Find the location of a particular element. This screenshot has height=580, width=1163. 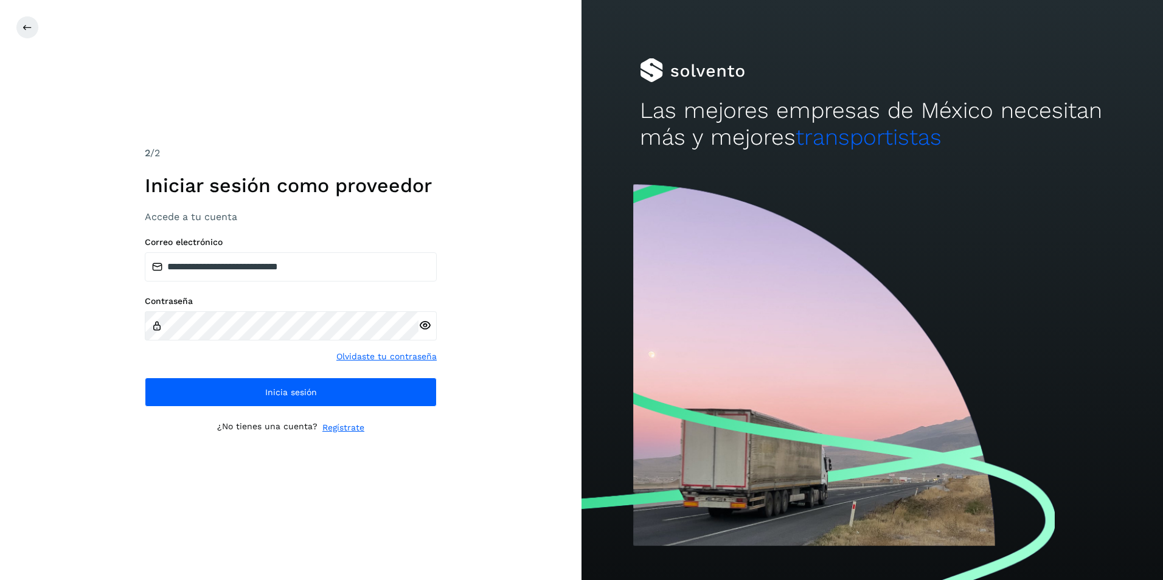

label: Correo electrónico is located at coordinates (291, 242).